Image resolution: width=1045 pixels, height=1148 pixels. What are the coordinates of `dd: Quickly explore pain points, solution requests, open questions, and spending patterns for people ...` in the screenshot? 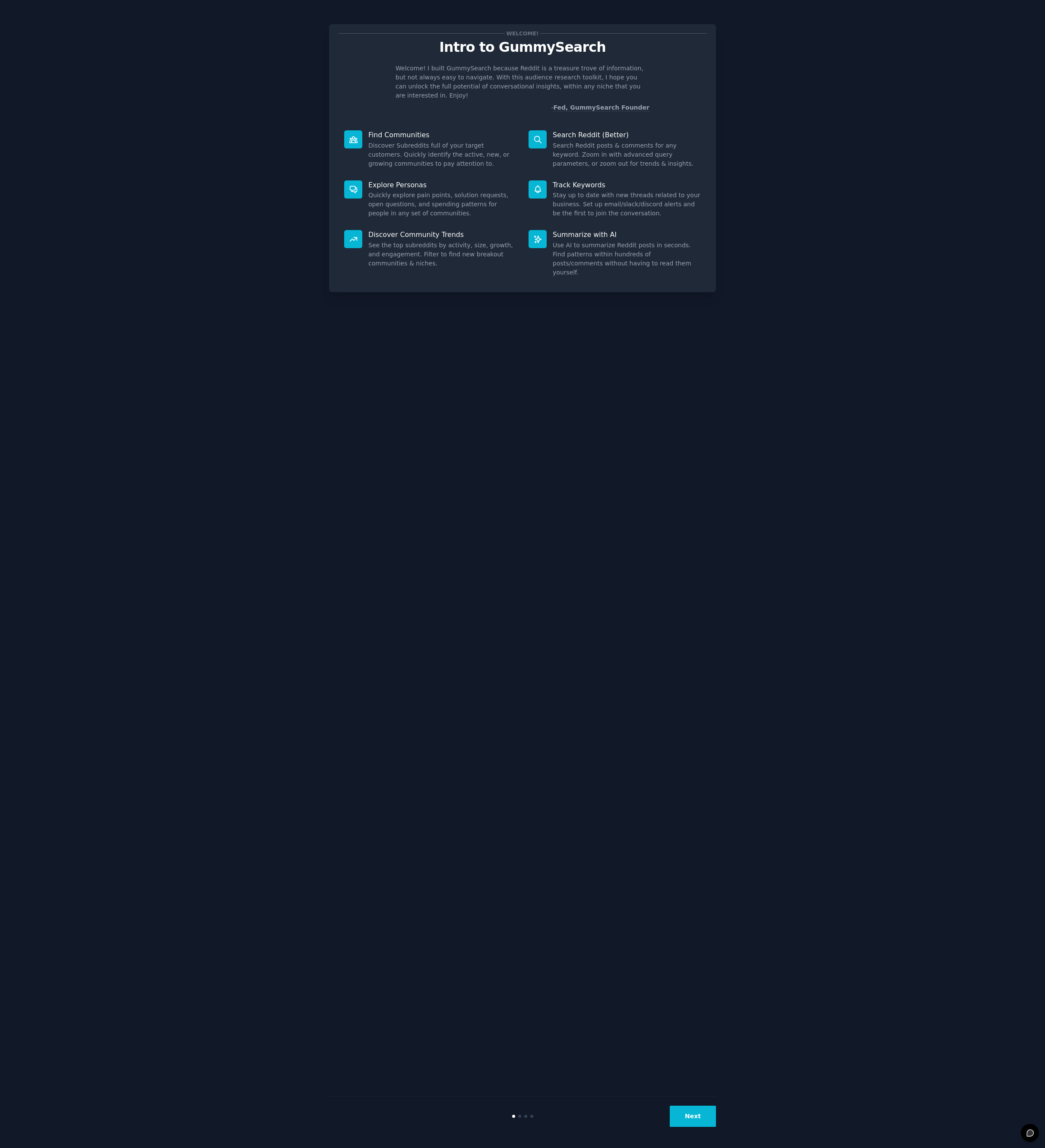 It's located at (442, 204).